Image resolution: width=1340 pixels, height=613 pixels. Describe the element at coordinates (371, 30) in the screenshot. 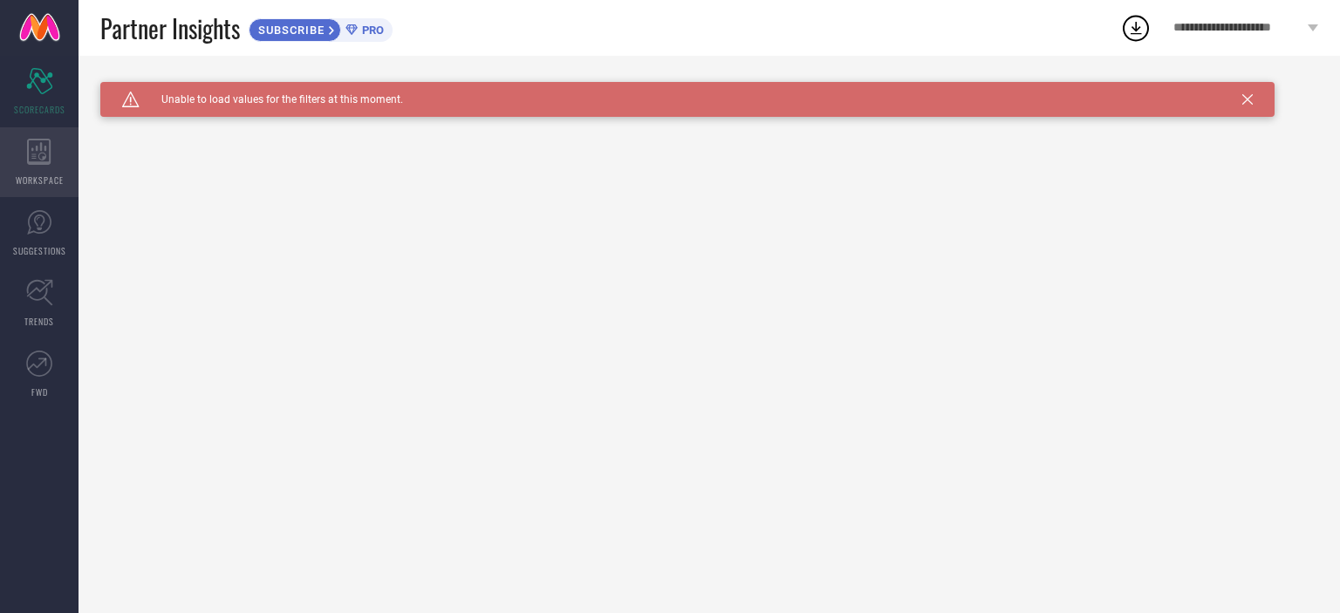

I see `span: PRO` at that location.